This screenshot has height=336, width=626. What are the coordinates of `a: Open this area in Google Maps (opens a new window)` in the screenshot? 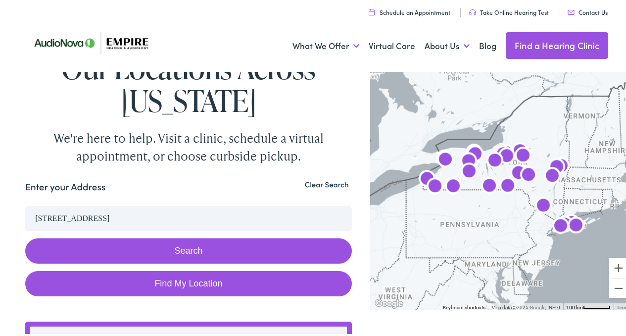 It's located at (389, 301).